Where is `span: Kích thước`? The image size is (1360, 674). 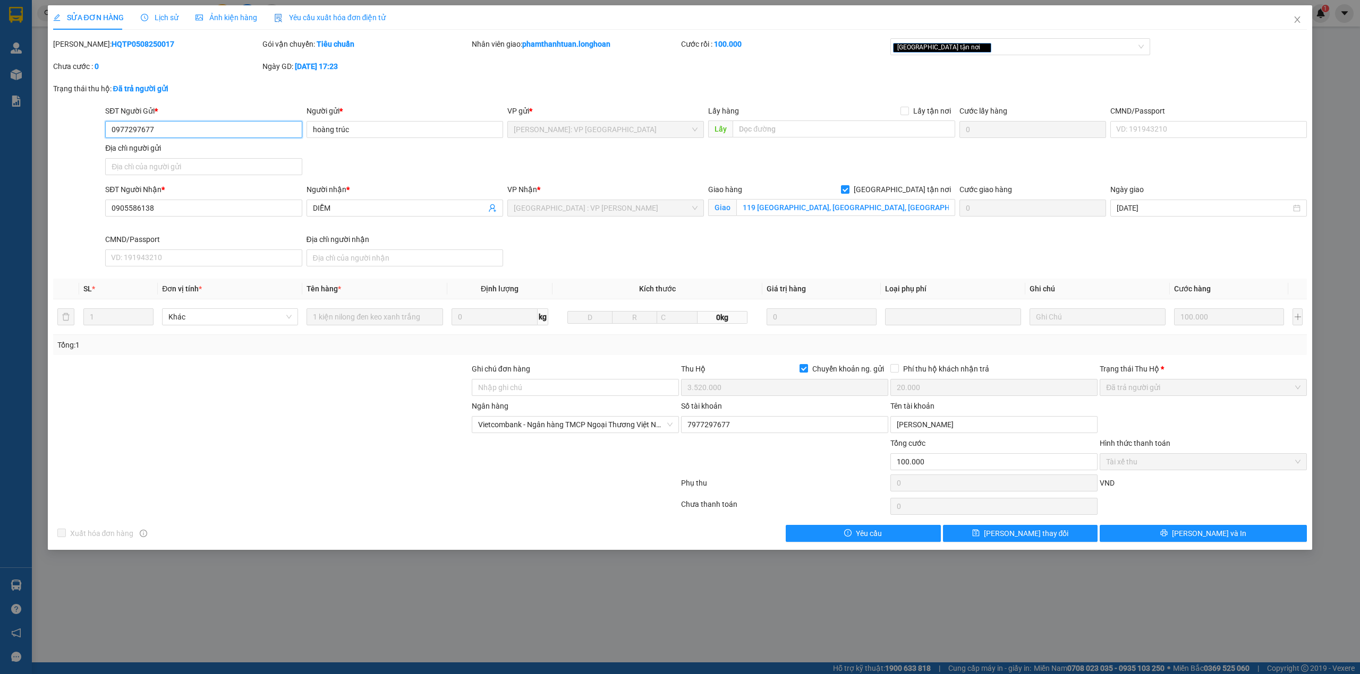
span: Kích thước is located at coordinates (657, 289).